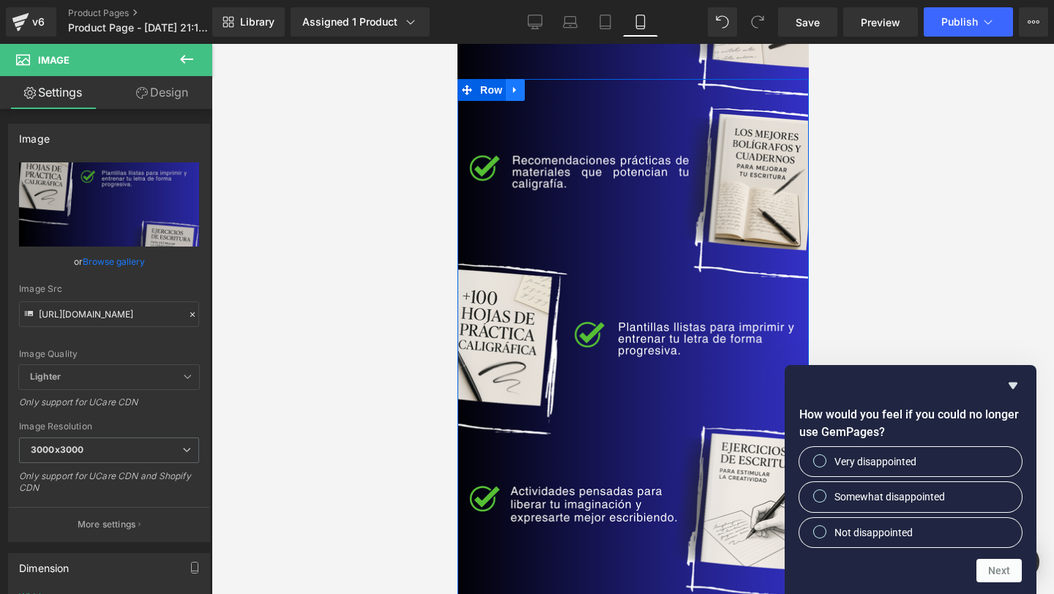 This screenshot has width=1054, height=594. I want to click on div: Only support for UCare CDN and Shopify CDN, so click(109, 487).